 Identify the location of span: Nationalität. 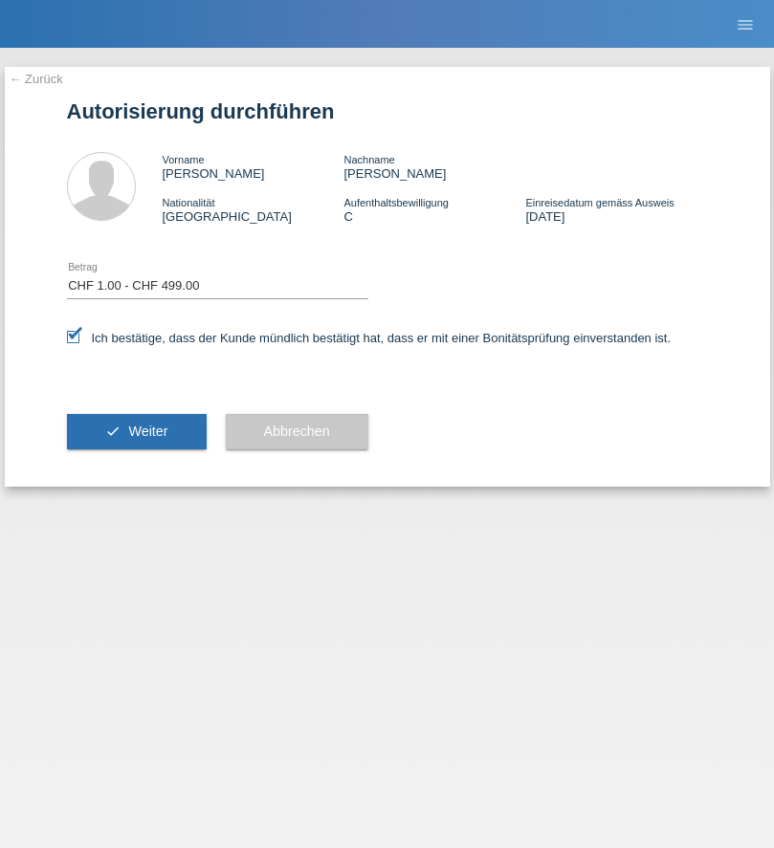
(188, 203).